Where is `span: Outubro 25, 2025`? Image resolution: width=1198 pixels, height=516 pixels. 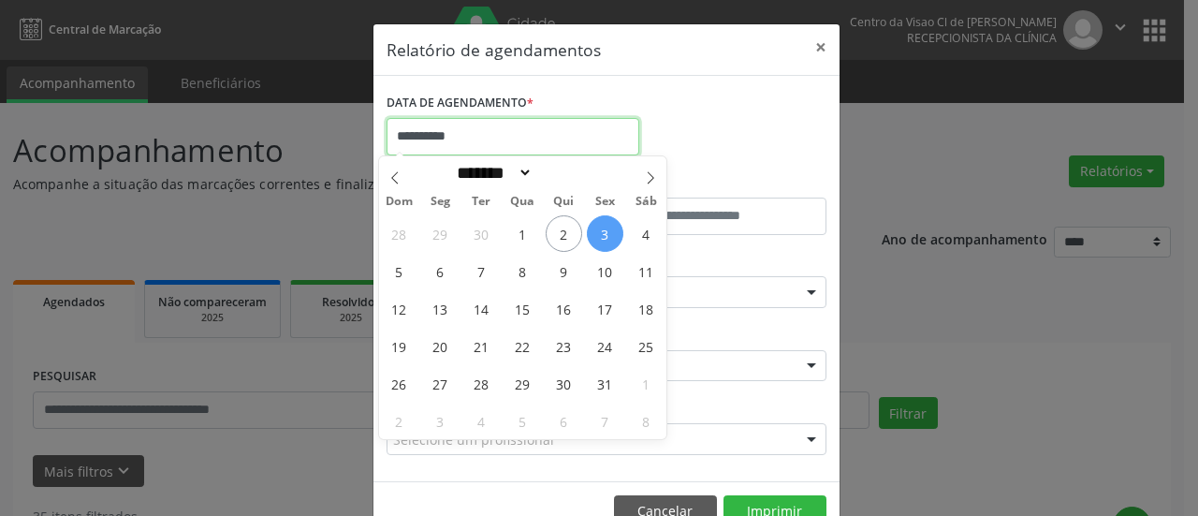
span: Outubro 25, 2025 is located at coordinates (646, 345).